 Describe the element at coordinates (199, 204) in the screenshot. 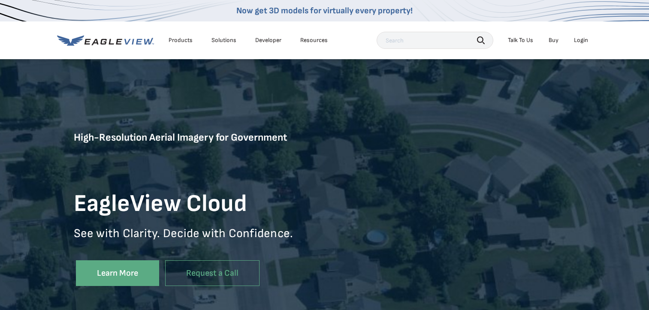

I see `h1: EagleView Cloud` at that location.